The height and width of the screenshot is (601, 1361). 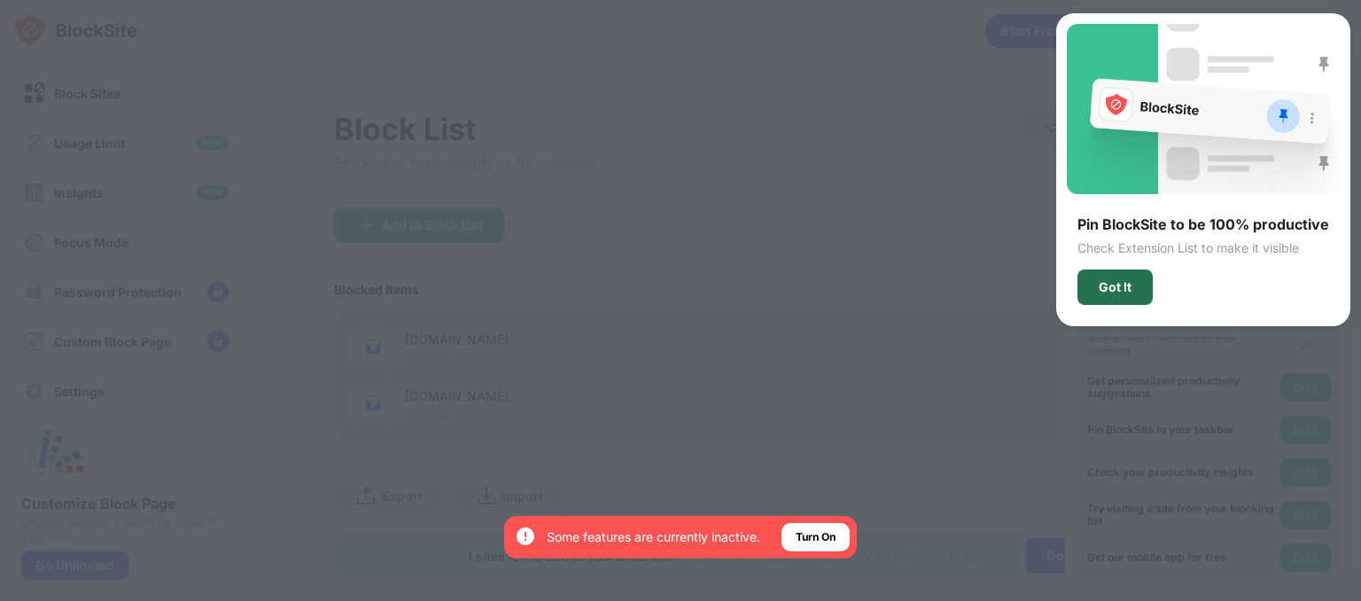 What do you see at coordinates (1203, 224) in the screenshot?
I see `div: Pin BlockSite to be 100% productive` at bounding box center [1203, 224].